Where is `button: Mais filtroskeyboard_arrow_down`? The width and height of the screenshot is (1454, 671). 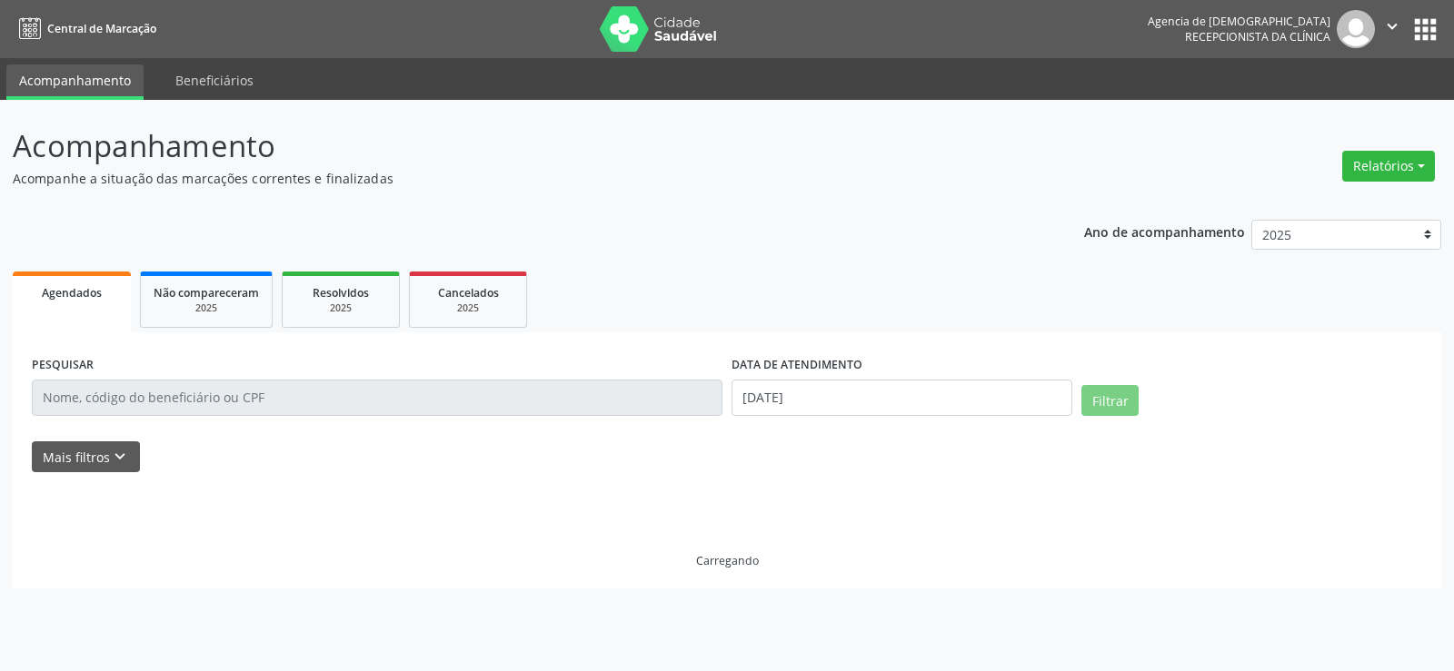 button: Mais filtroskeyboard_arrow_down is located at coordinates (85, 457).